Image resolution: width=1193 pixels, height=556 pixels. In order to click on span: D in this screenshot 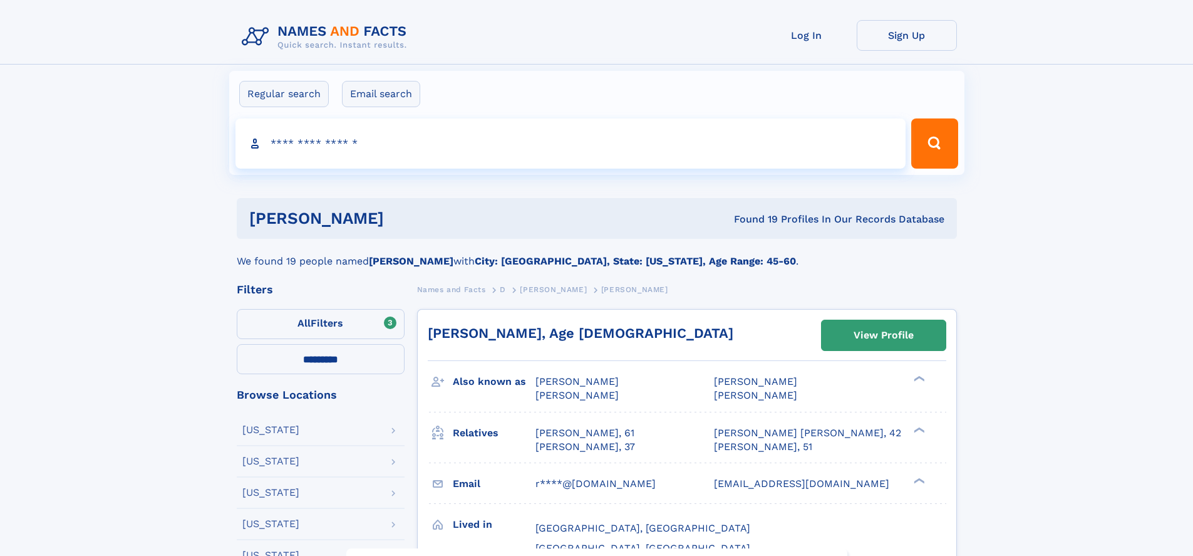, I will do `click(503, 289)`.